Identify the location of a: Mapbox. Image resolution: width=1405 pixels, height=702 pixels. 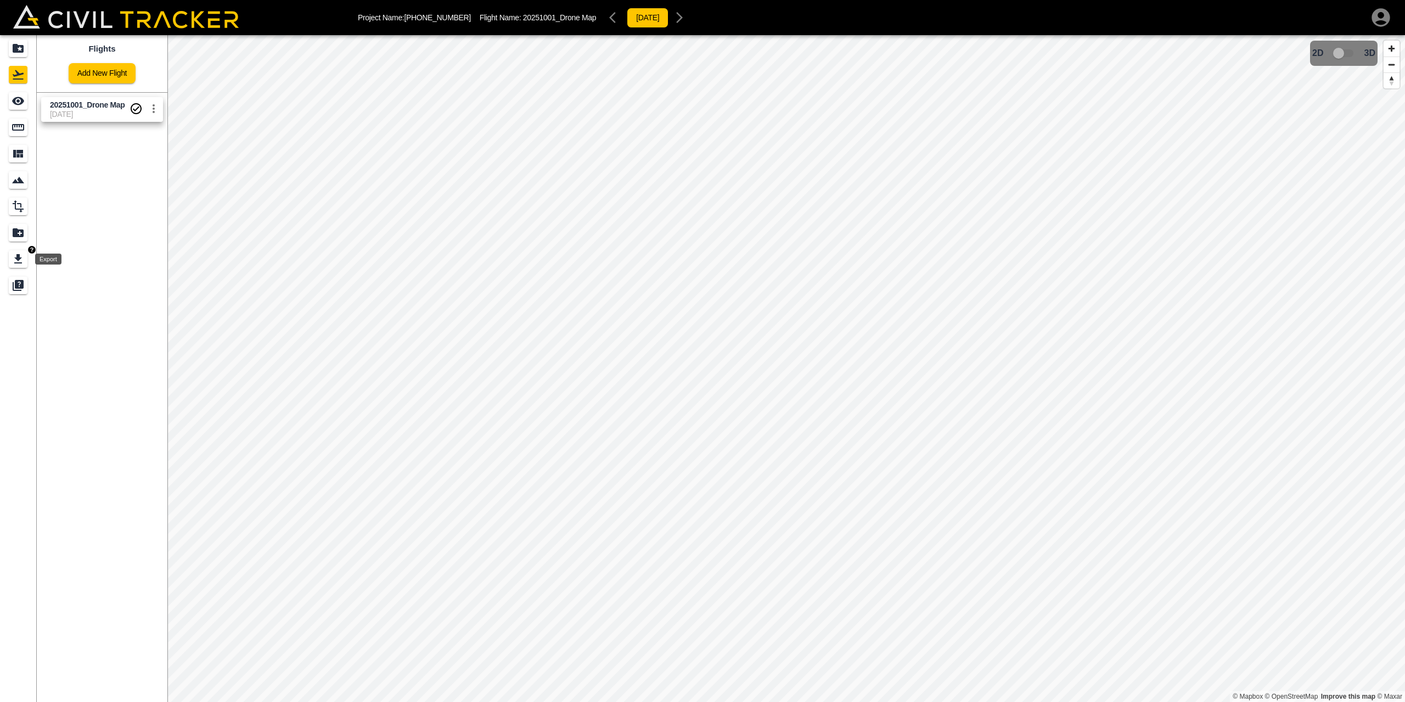
(1248, 696).